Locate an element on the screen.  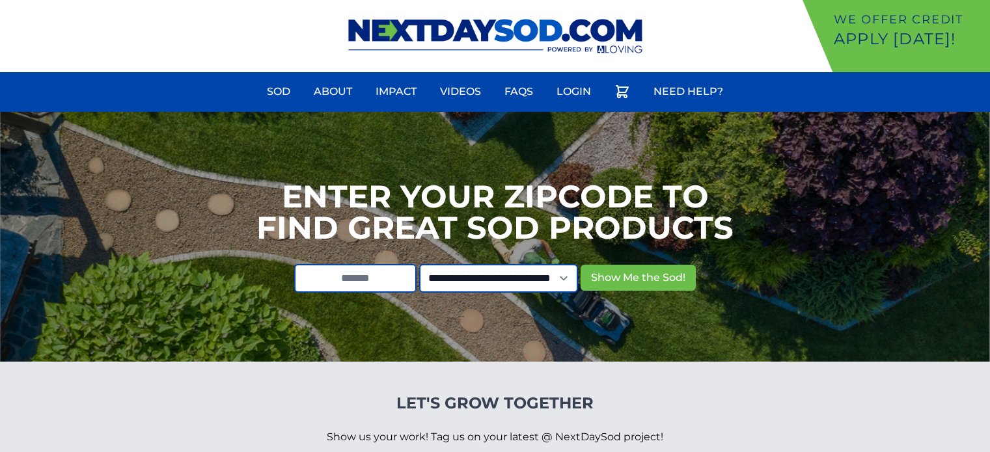
p: We offer Credit is located at coordinates (909, 20).